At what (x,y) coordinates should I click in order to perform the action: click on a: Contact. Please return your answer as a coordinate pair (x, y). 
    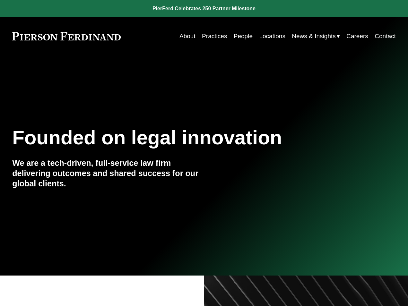
    Looking at the image, I should click on (385, 36).